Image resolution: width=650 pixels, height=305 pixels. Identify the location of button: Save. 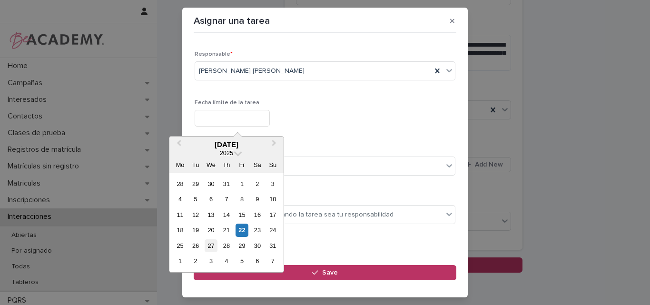
(325, 273).